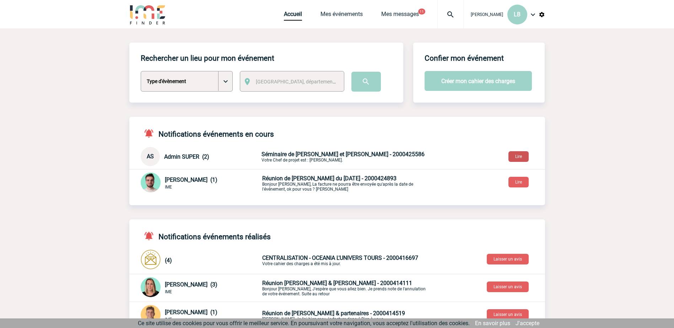  What do you see at coordinates (150, 156) in the screenshot?
I see `span: AS` at bounding box center [150, 156].